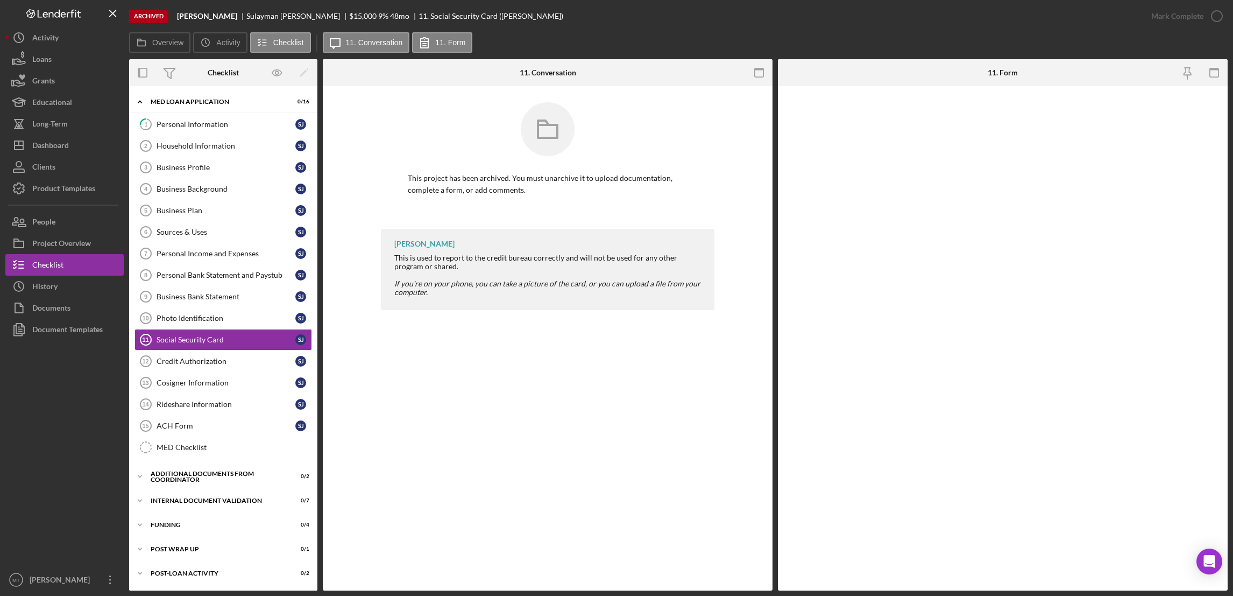  What do you see at coordinates (300, 500) in the screenshot?
I see `div: 0 / 7` at bounding box center [300, 500].